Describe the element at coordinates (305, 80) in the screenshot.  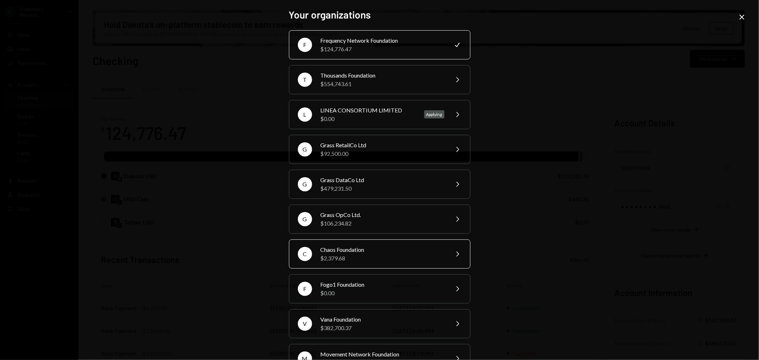
I see `div: T` at that location.